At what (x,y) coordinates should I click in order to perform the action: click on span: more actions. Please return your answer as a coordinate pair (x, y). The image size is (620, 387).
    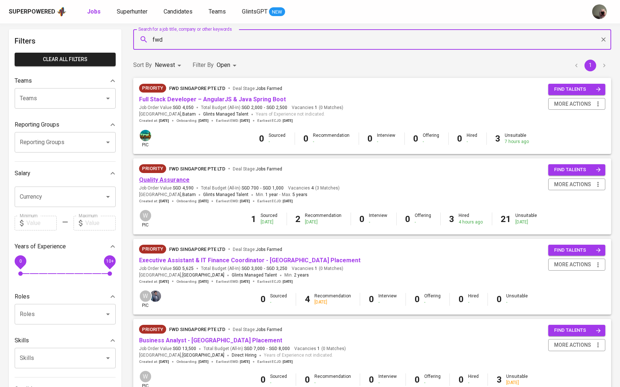
    Looking at the image, I should click on (572, 184).